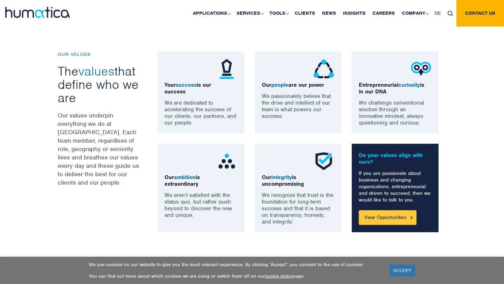 This screenshot has width=504, height=284. What do you see at coordinates (409, 85) in the screenshot?
I see `span: curiosity` at bounding box center [409, 85].